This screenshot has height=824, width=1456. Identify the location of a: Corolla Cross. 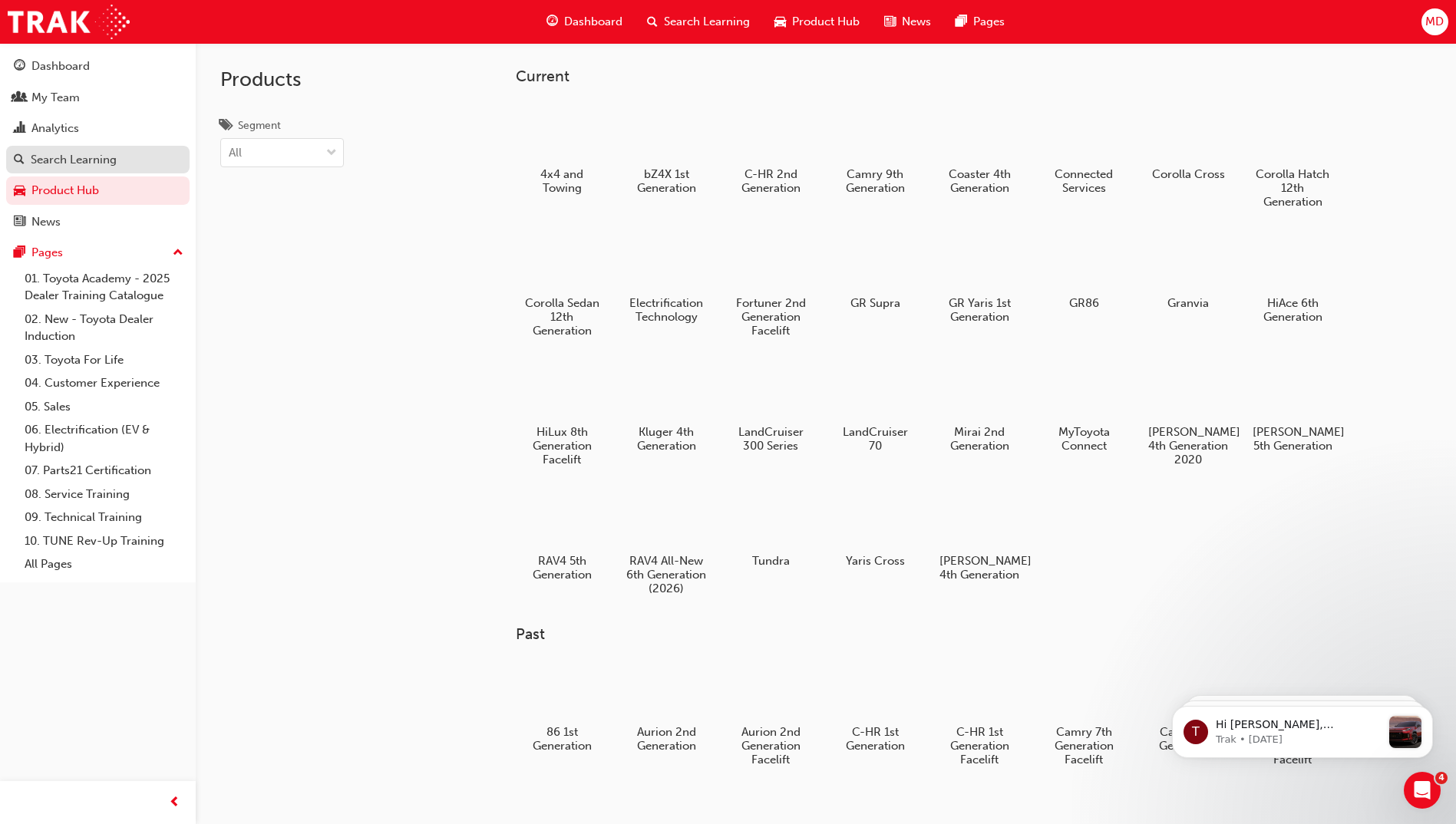
(1188, 142).